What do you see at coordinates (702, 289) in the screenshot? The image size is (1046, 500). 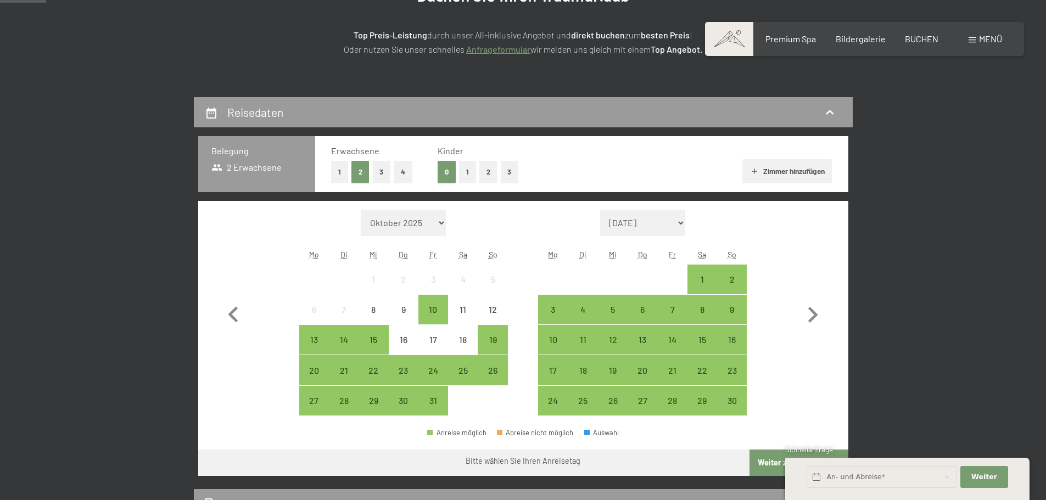 I see `div: 1` at bounding box center [702, 289].